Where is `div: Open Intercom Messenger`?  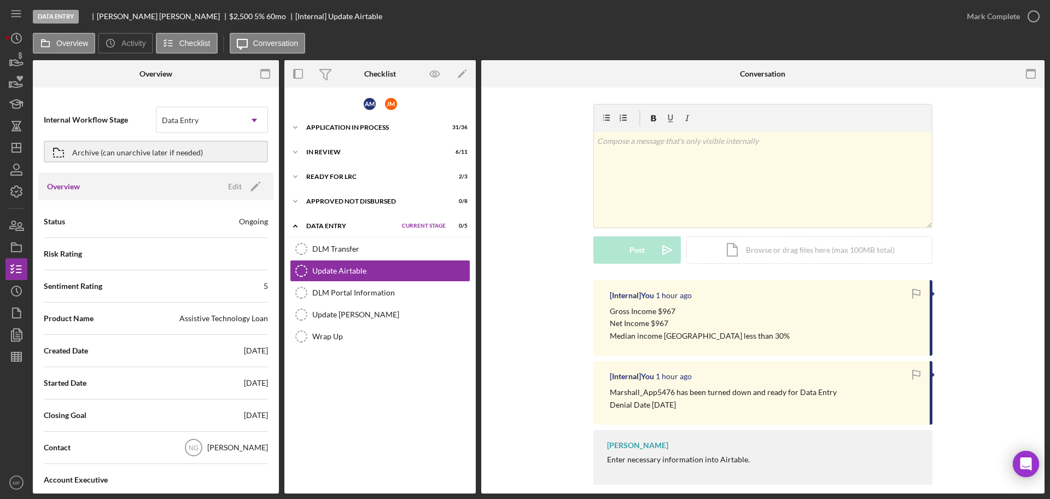 div: Open Intercom Messenger is located at coordinates (1026, 464).